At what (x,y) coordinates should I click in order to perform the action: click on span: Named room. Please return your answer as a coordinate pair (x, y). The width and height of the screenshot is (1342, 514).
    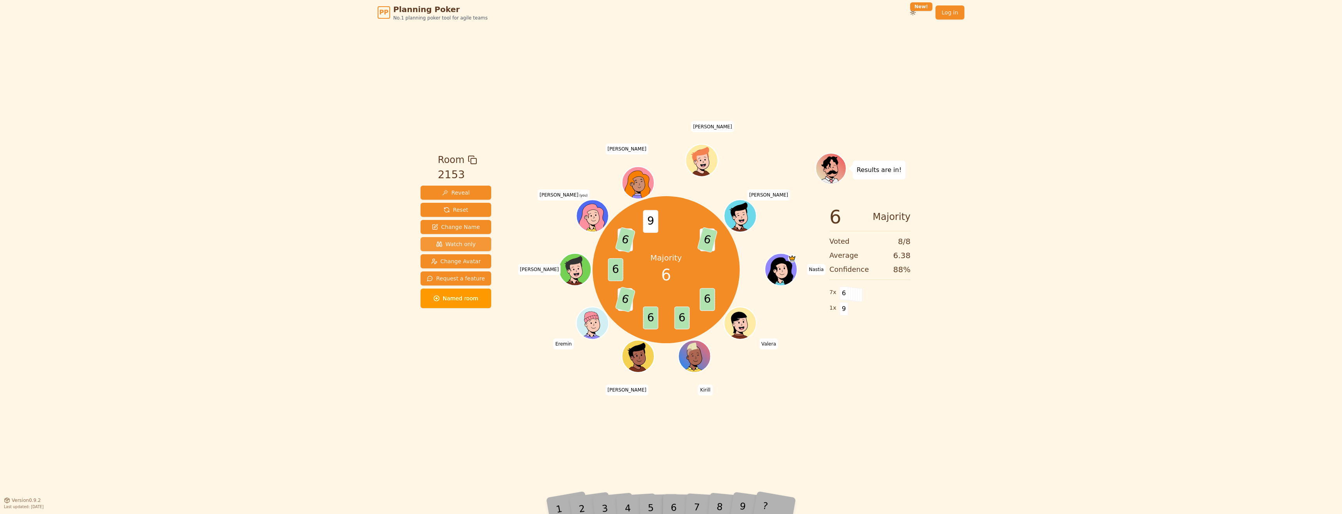
    Looking at the image, I should click on (456, 298).